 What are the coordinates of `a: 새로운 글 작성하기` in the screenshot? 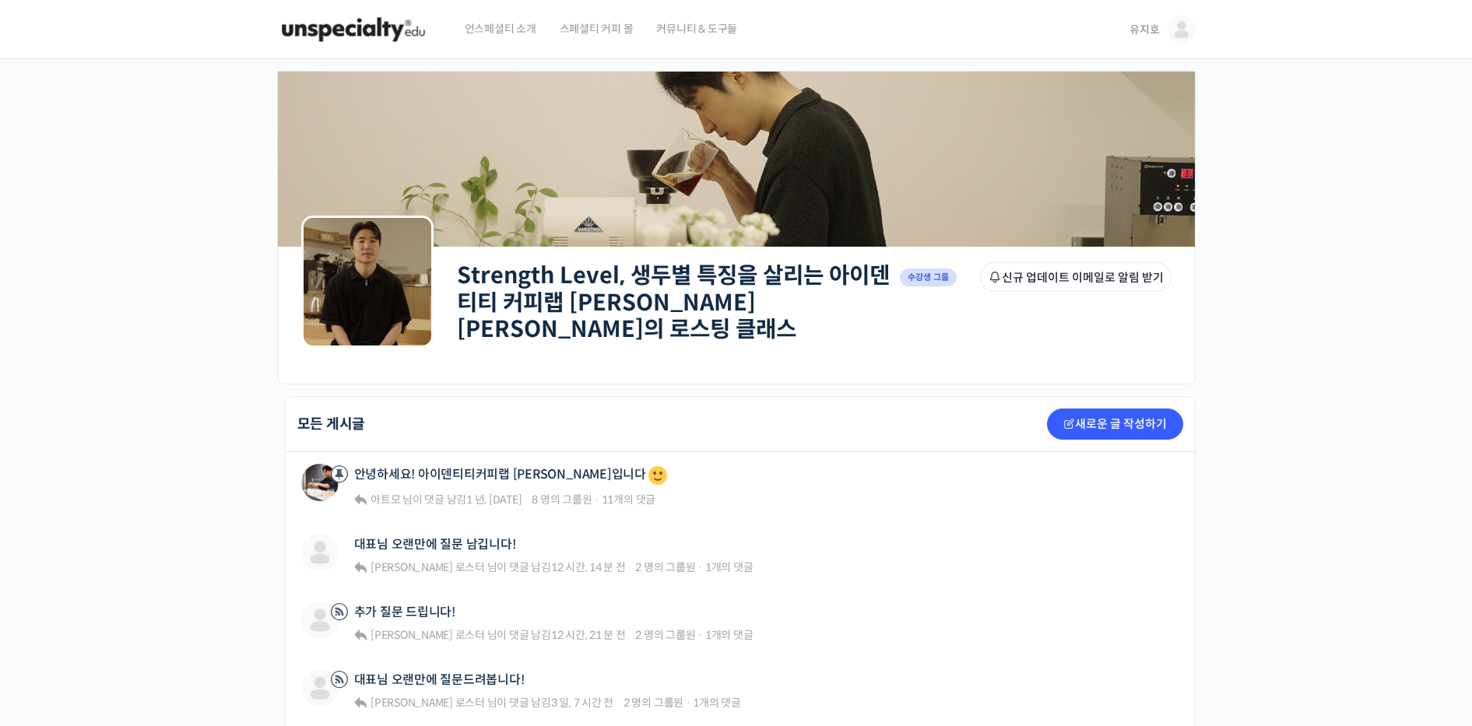 It's located at (1115, 424).